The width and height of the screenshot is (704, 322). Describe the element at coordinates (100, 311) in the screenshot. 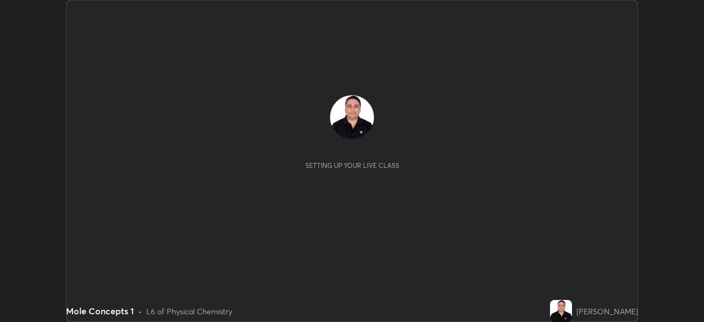

I see `div: Mole Concepts 1` at that location.